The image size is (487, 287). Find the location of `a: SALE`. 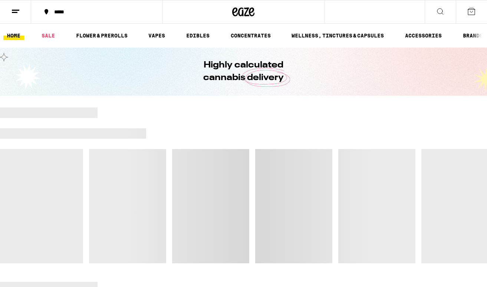

a: SALE is located at coordinates (48, 36).